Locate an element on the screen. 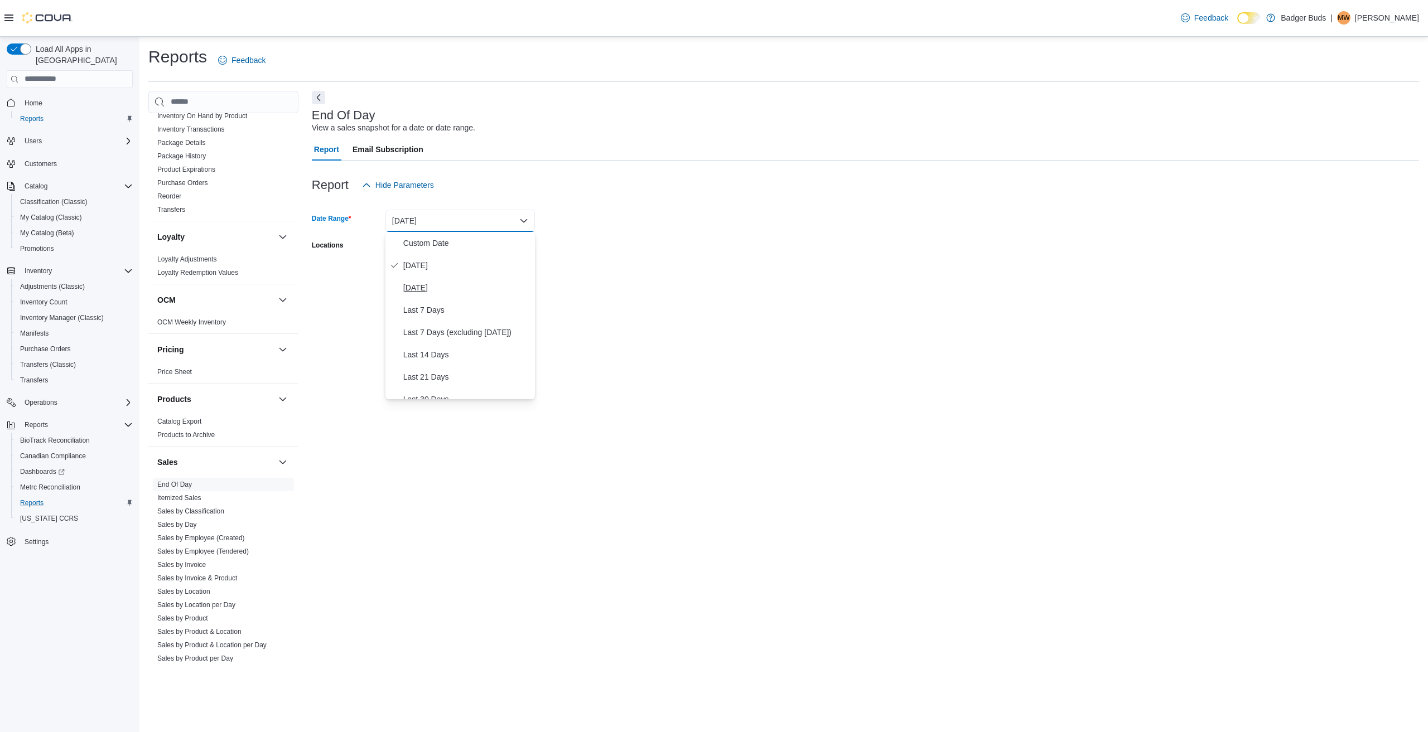 The width and height of the screenshot is (1428, 732). span: Purchase Orders is located at coordinates (74, 349).